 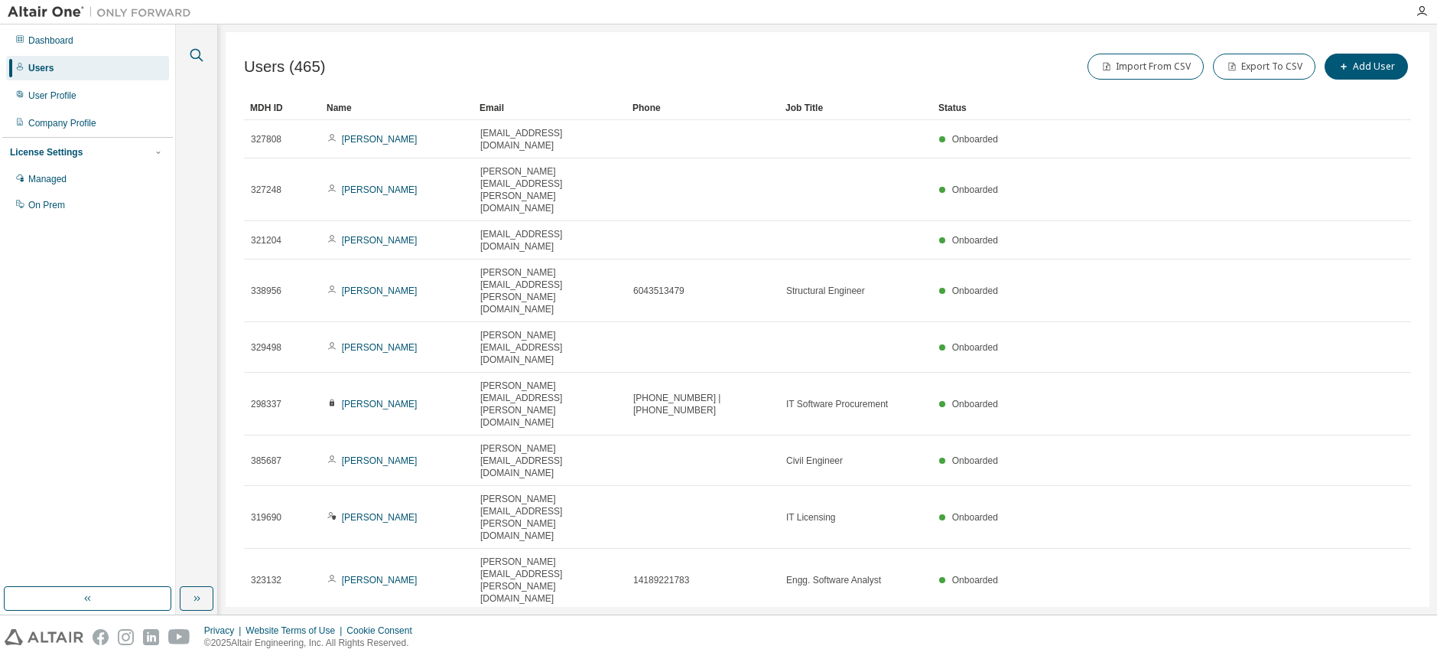 What do you see at coordinates (825, 291) in the screenshot?
I see `span: Structural Engineer` at bounding box center [825, 291].